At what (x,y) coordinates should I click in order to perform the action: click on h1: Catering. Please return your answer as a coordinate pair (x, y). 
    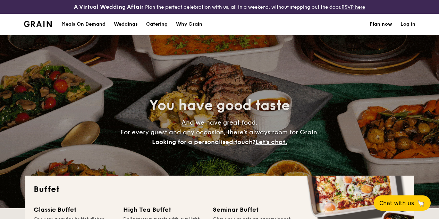
    Looking at the image, I should click on (157, 24).